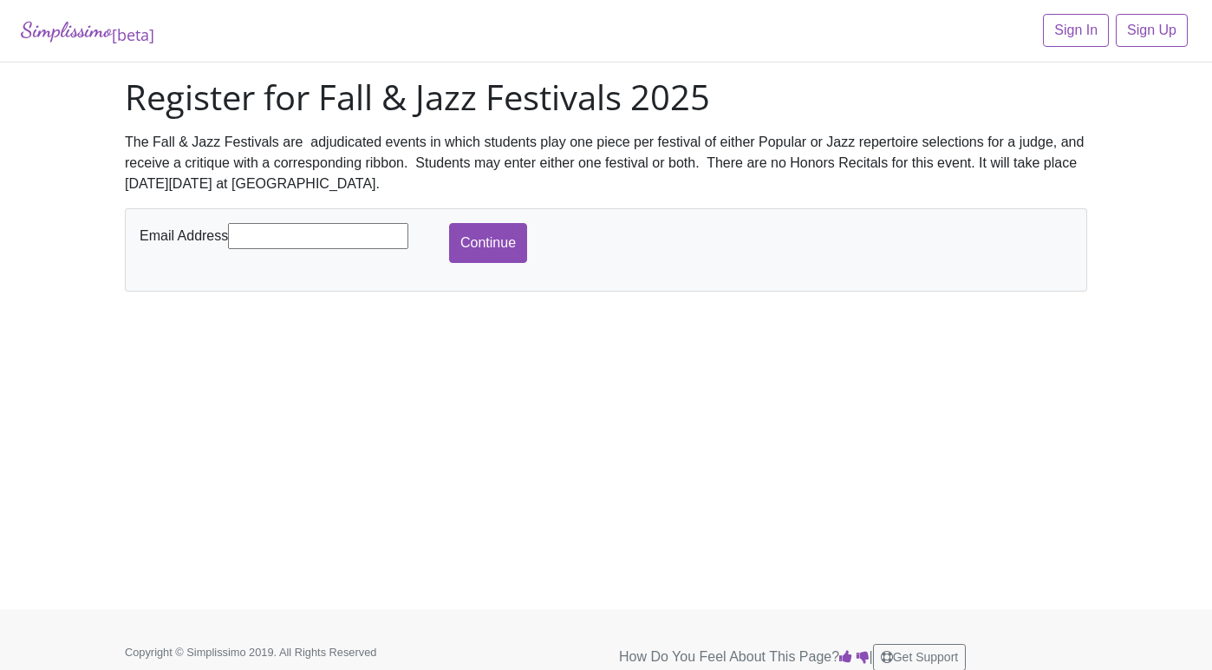 Image resolution: width=1212 pixels, height=670 pixels. What do you see at coordinates (1076, 30) in the screenshot?
I see `a: Sign In` at bounding box center [1076, 30].